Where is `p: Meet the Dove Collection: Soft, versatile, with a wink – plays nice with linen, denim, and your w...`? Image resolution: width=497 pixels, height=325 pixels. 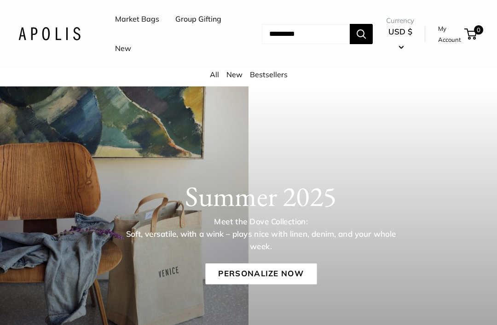 p: Meet the Dove Collection: Soft, versatile, with a wink – plays nice with linen, denim, and your w... is located at coordinates (261, 234).